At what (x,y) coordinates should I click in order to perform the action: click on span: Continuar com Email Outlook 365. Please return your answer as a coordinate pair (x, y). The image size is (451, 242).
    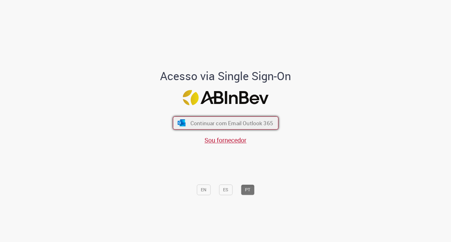
    Looking at the image, I should click on (232, 123).